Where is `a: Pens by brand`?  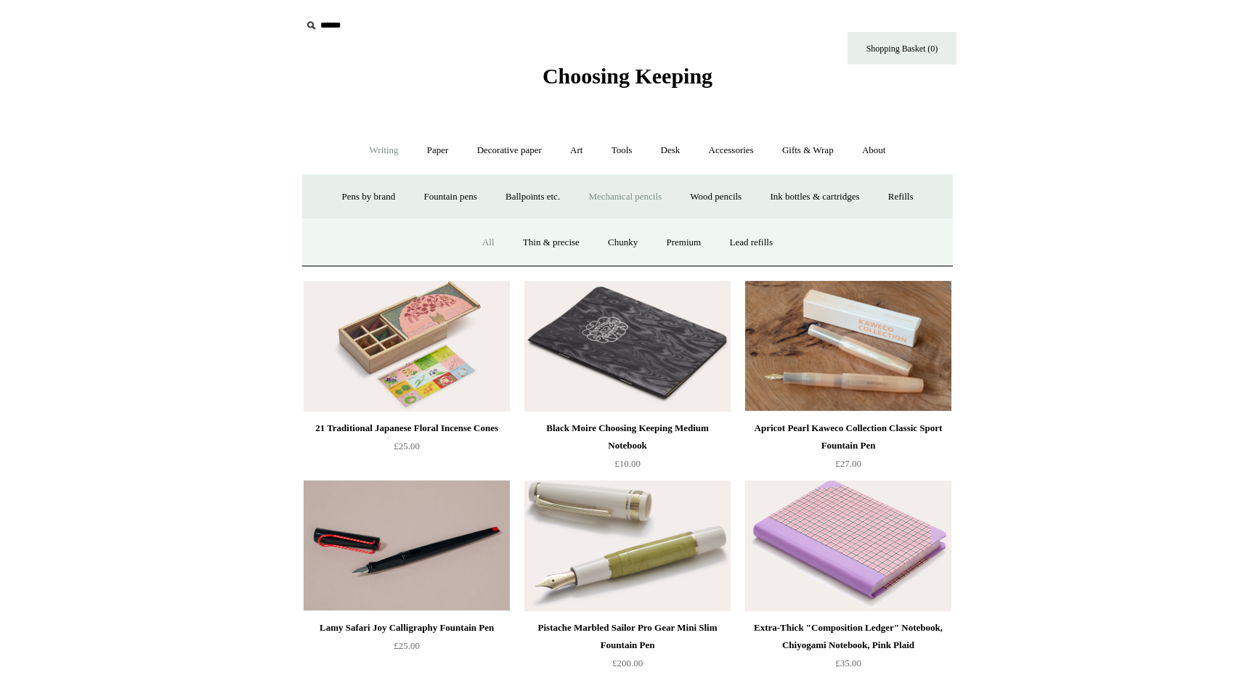 a: Pens by brand is located at coordinates (369, 197).